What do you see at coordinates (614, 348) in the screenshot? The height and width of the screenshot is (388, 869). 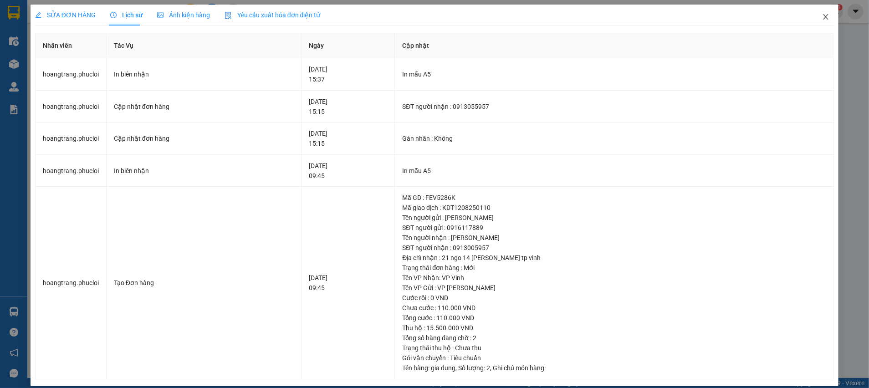 I see `div: Trạng thái thu hộ : Chưa thu` at bounding box center [614, 348].